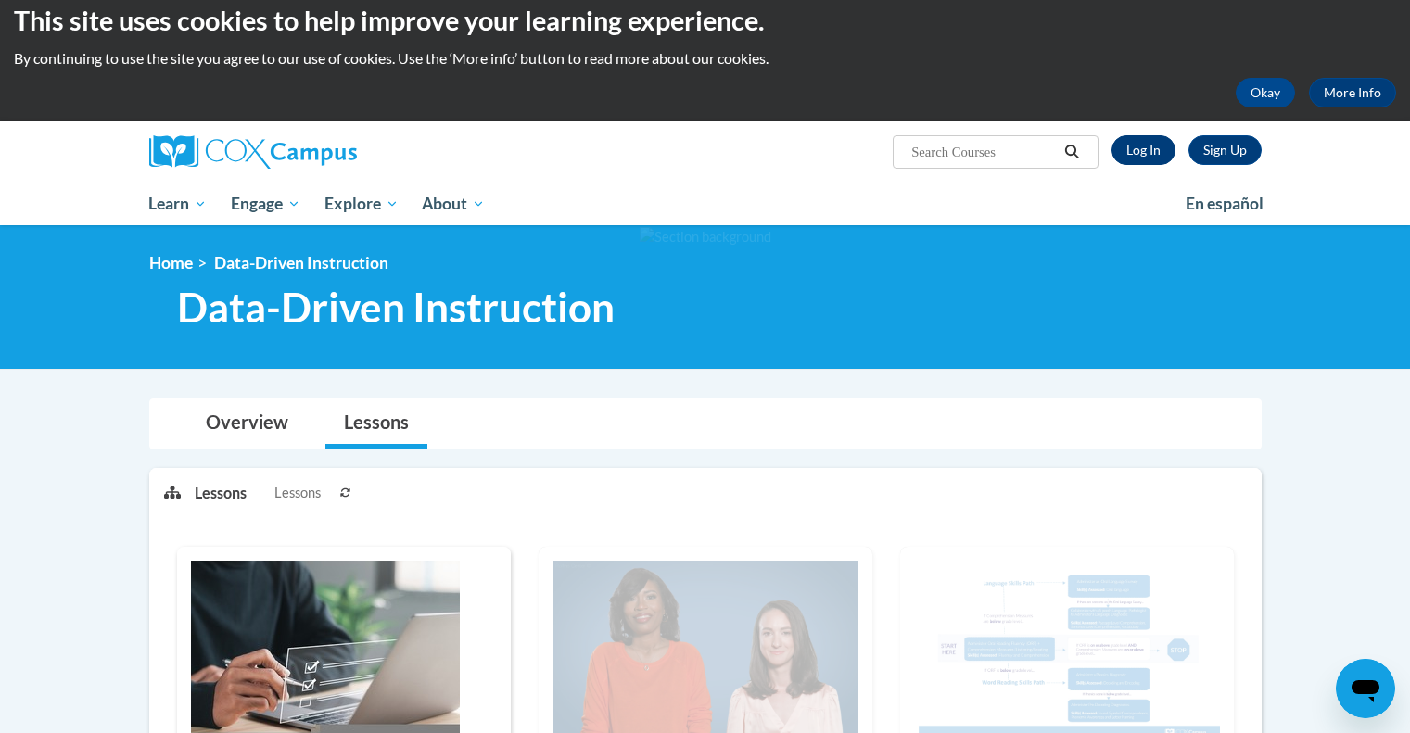 Image resolution: width=1410 pixels, height=733 pixels. Describe the element at coordinates (1265, 93) in the screenshot. I see `button: Okay` at that location.